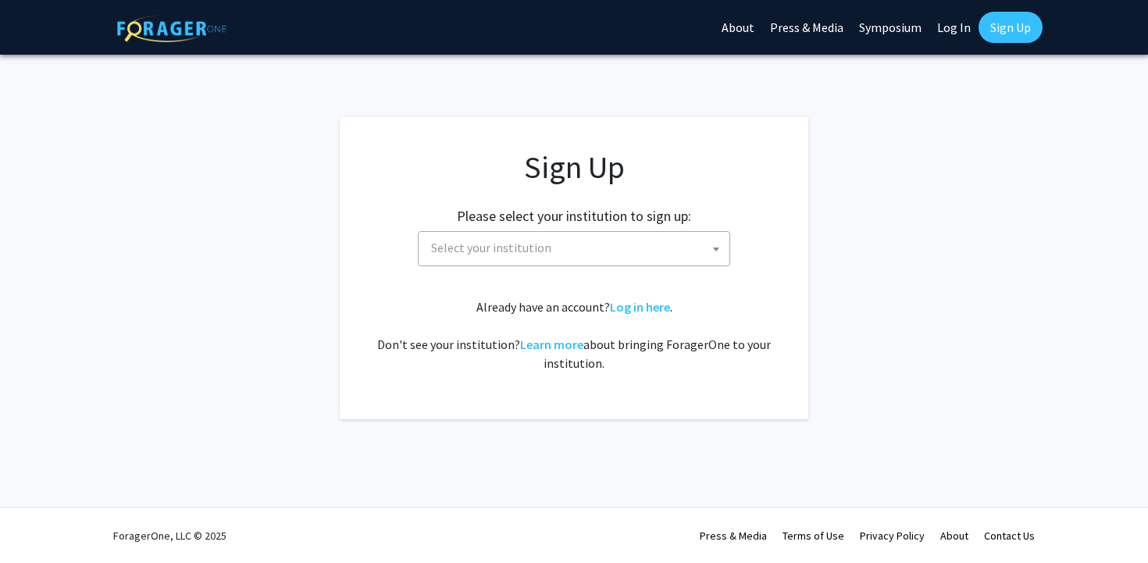 Image resolution: width=1148 pixels, height=563 pixels. Describe the element at coordinates (639, 307) in the screenshot. I see `a: Log in here` at that location.